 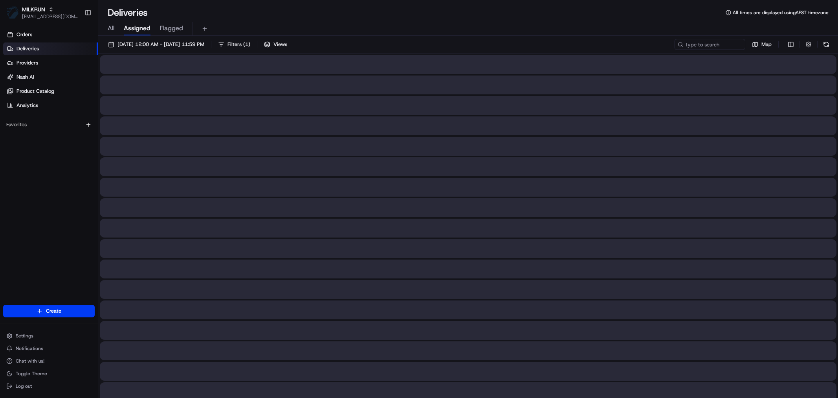 I want to click on span: ( 1 ), so click(x=247, y=44).